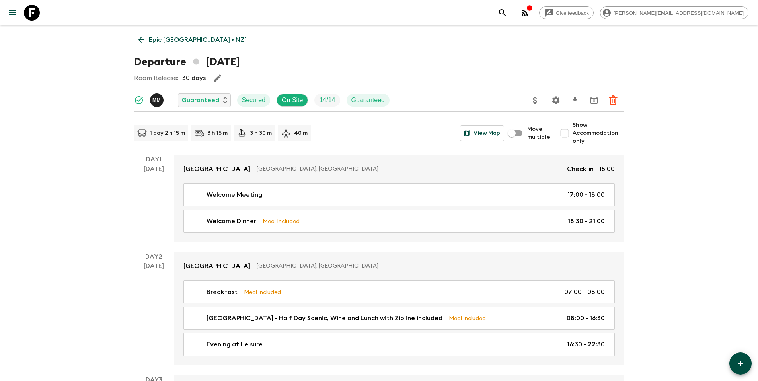  I want to click on p: Day 1, so click(154, 160).